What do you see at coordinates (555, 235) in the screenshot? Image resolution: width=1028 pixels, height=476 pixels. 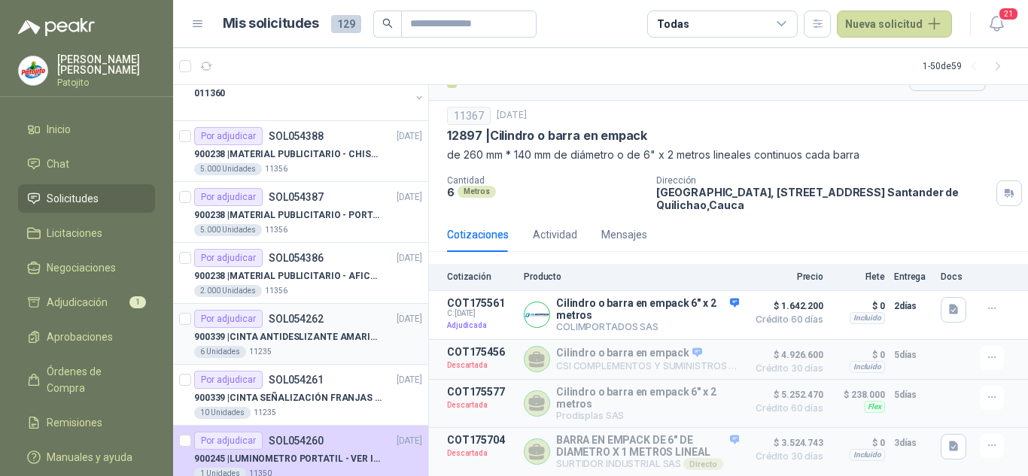 I see `div: Actividad` at bounding box center [555, 235].